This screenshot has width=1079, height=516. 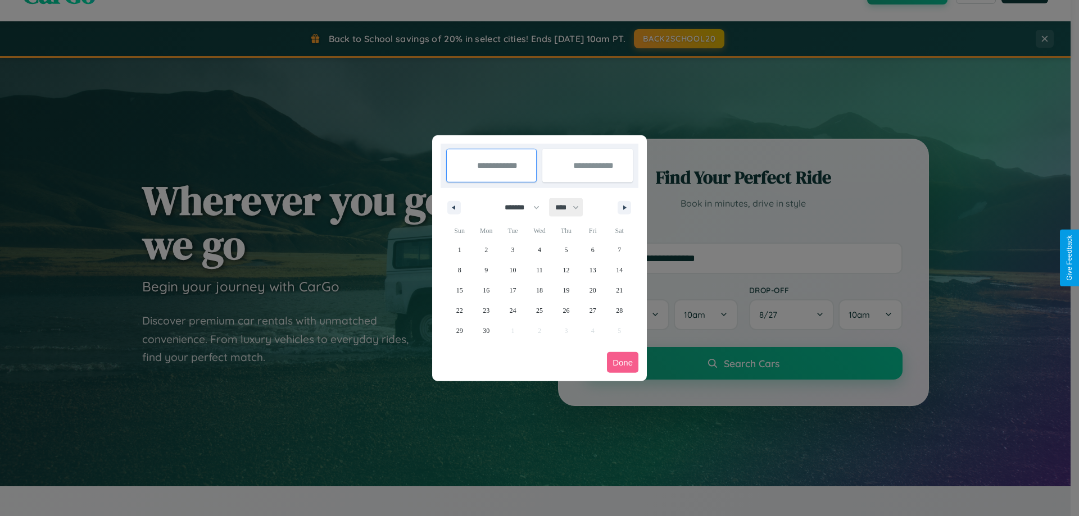 What do you see at coordinates (460, 290) in the screenshot?
I see `span: 15` at bounding box center [460, 290].